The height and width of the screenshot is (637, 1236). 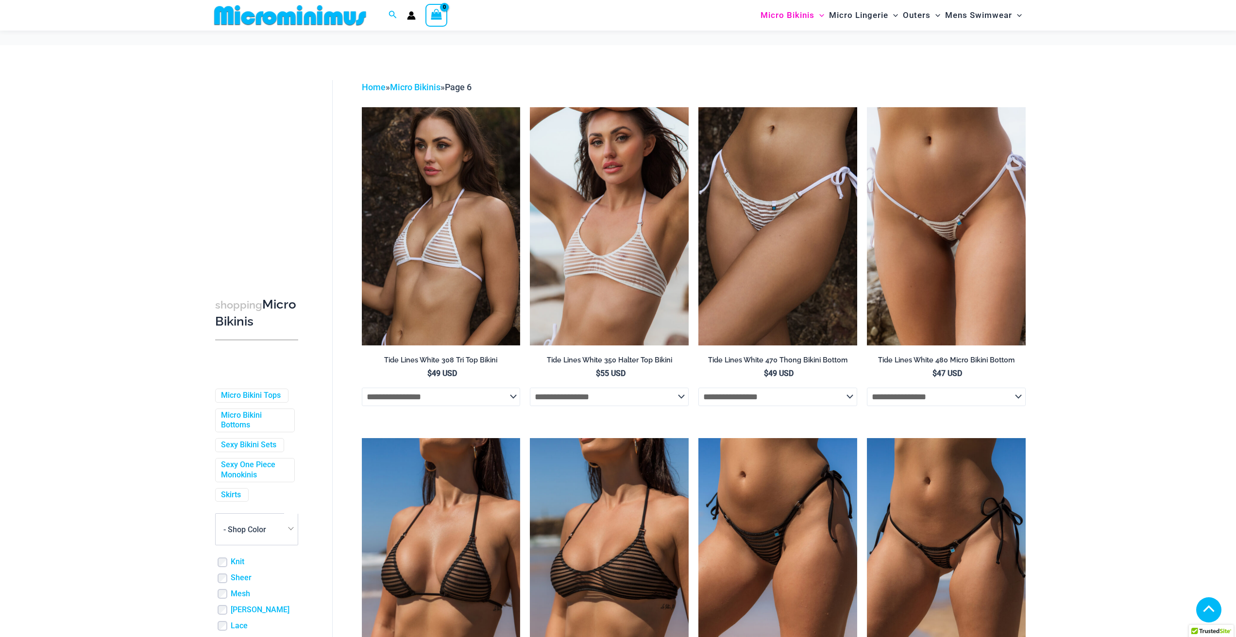 What do you see at coordinates (441, 226) in the screenshot?
I see `img: Tide Lines White 308 Tri Top 01` at bounding box center [441, 226].